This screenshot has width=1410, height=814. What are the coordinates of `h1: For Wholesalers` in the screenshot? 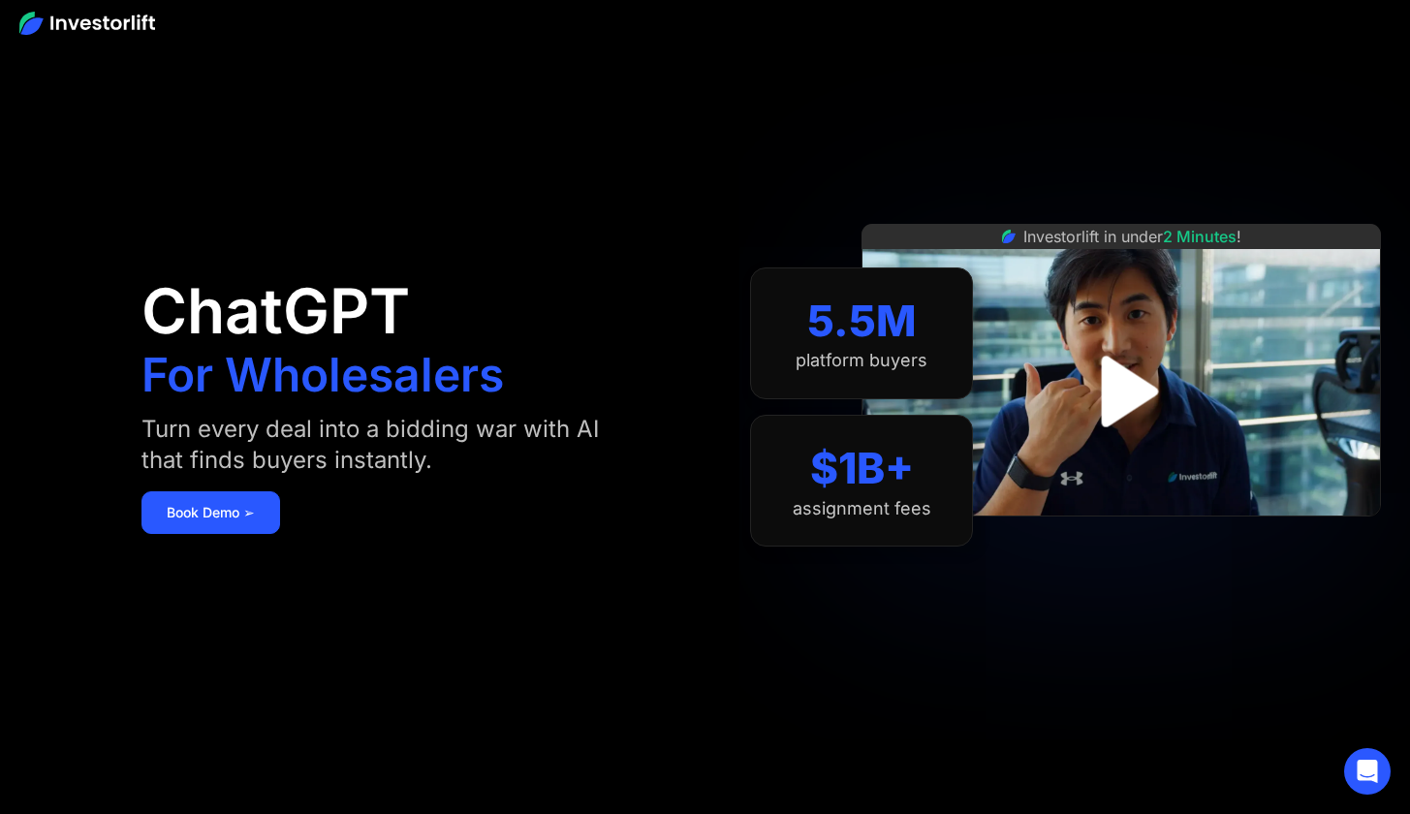 It's located at (323, 375).